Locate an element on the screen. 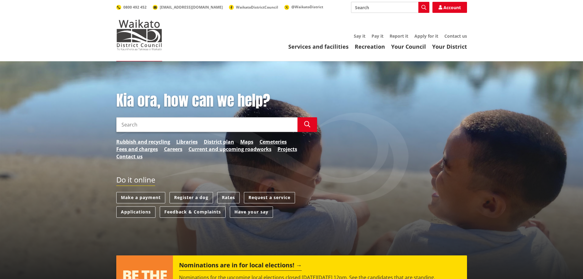 This screenshot has height=279, width=583. span: @WaikatoDistrict is located at coordinates (307, 7).